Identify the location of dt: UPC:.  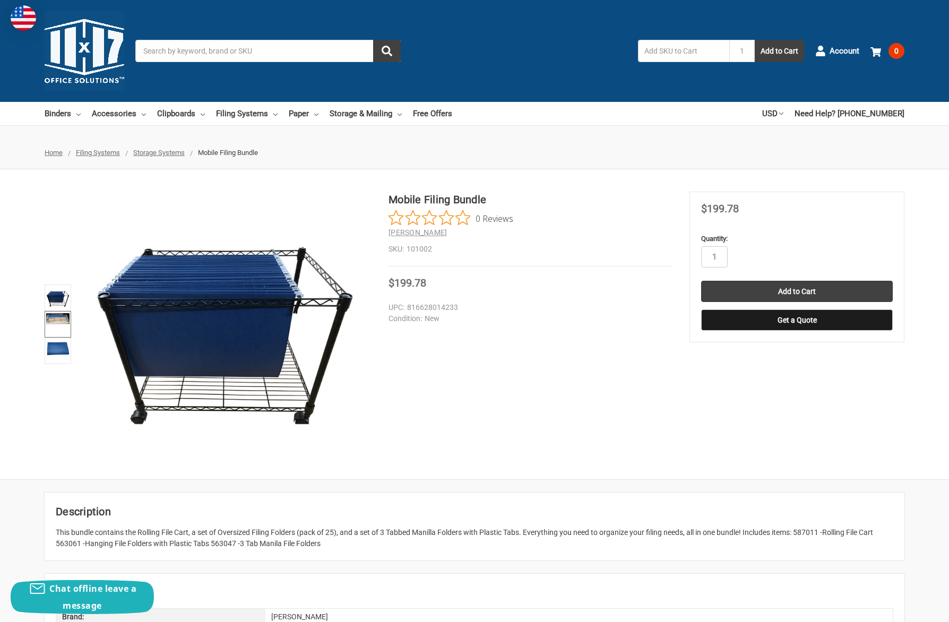
(396, 307).